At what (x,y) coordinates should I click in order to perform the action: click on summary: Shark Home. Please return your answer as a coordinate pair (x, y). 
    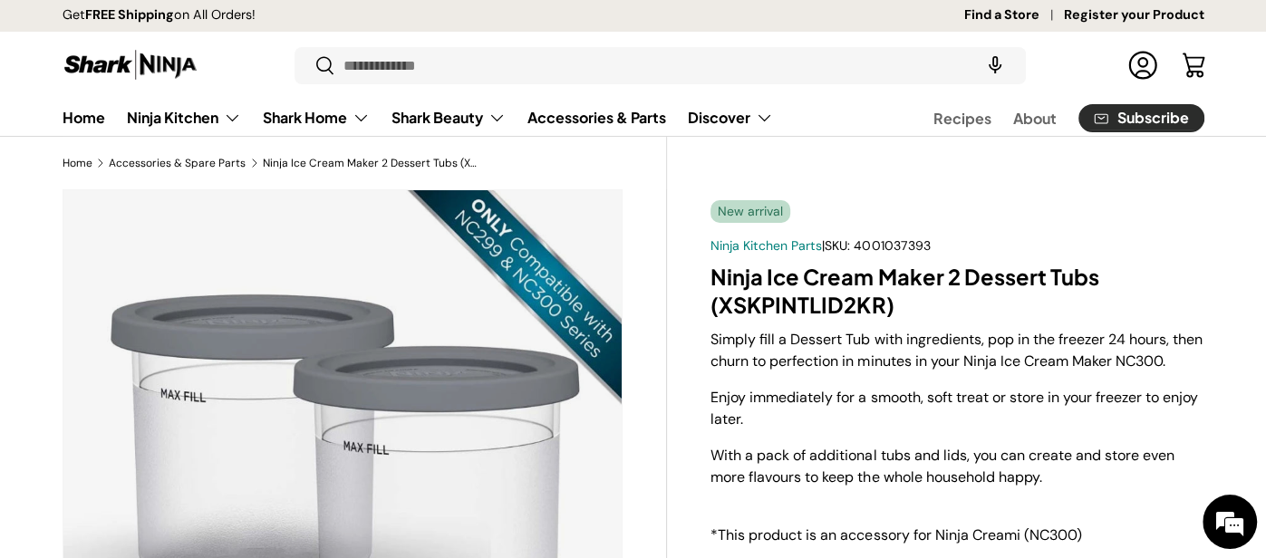
    Looking at the image, I should click on (316, 118).